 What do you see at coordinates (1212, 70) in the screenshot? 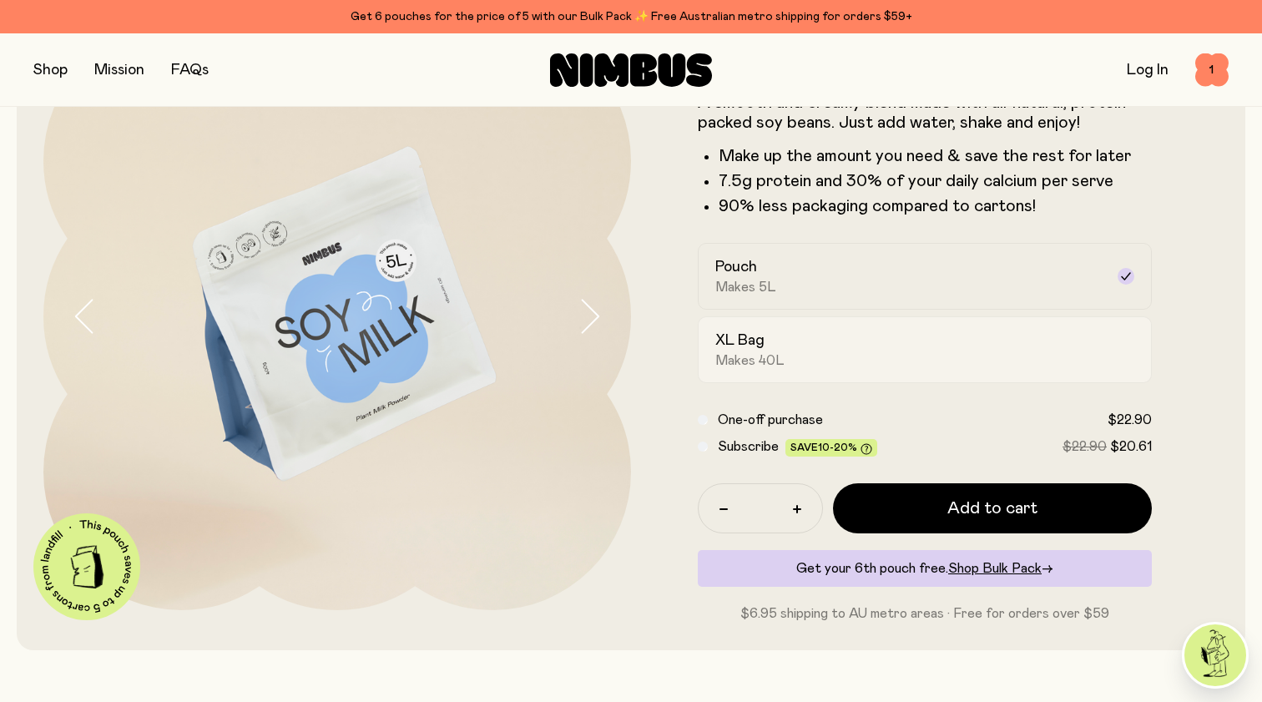
I see `button: 1` at bounding box center [1212, 70].